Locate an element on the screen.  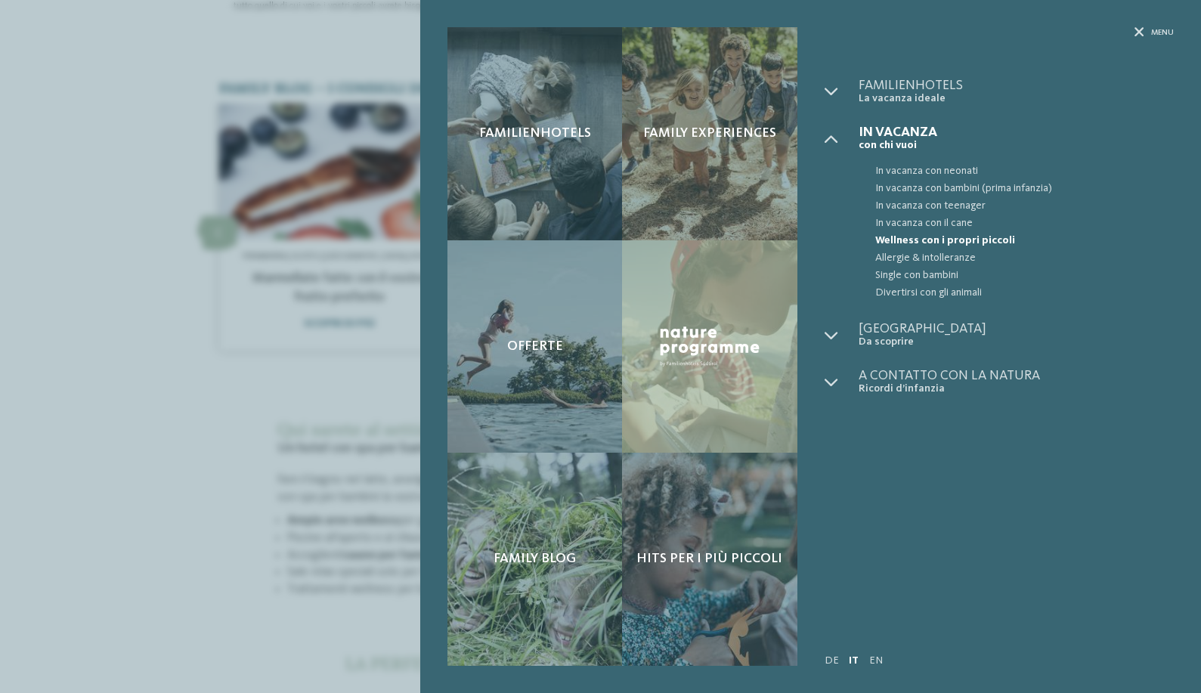
span: Wellness con i propri piccoli is located at coordinates (1024, 240).